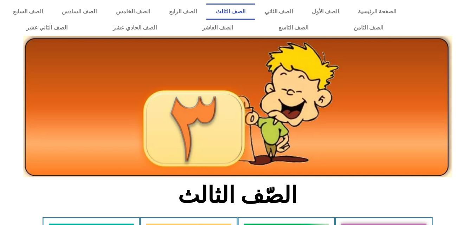 This screenshot has width=475, height=225. What do you see at coordinates (217, 28) in the screenshot?
I see `a: الصف العاشر` at bounding box center [217, 28].